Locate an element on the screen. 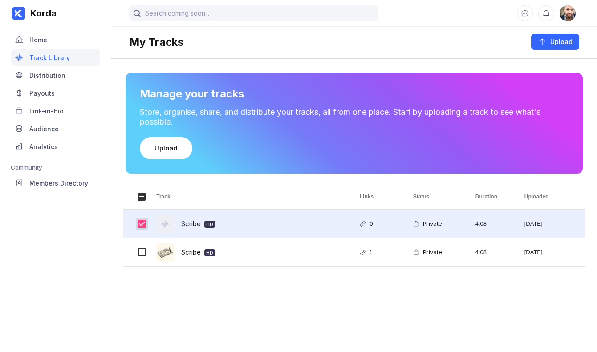 This screenshot has width=597, height=352. a: Home is located at coordinates (55, 40).